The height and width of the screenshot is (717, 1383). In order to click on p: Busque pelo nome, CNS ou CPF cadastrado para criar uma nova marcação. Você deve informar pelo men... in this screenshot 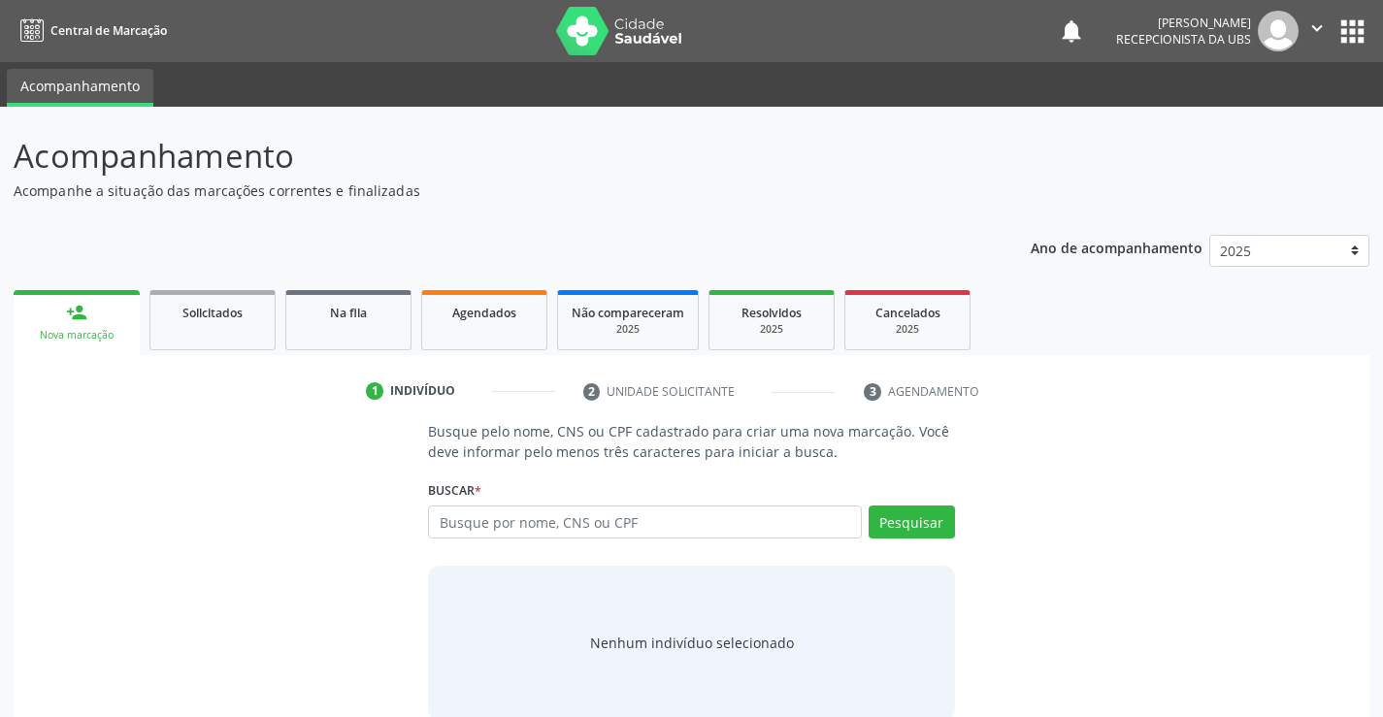, I will do `click(691, 442)`.